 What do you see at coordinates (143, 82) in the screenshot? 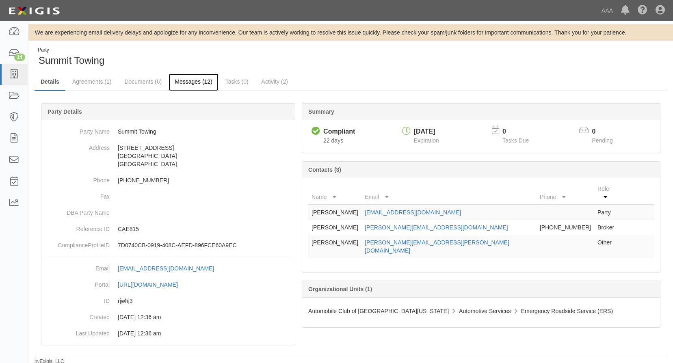
I see `a: Documents (6)` at bounding box center [143, 82].